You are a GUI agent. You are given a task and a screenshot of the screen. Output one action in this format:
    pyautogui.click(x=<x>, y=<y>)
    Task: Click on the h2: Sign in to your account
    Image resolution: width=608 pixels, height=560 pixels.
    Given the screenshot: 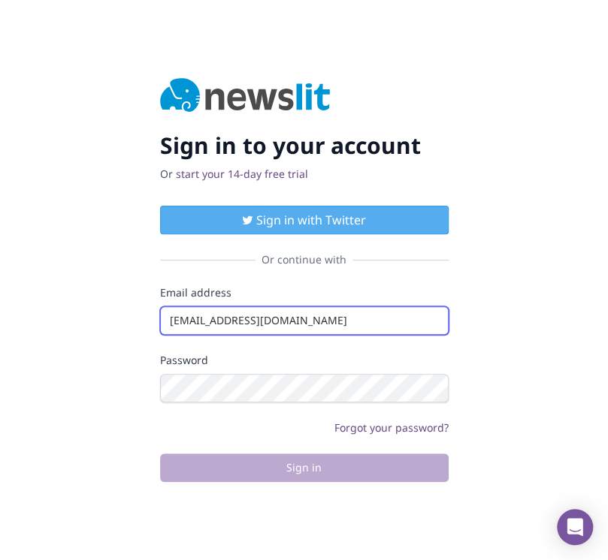 What is the action you would take?
    pyautogui.click(x=304, y=146)
    